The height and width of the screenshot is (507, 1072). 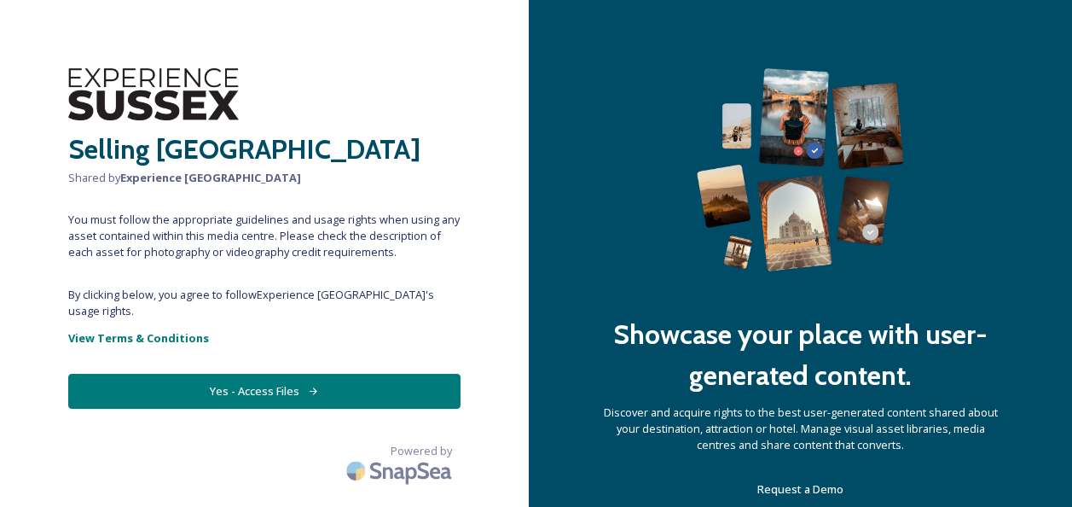 I want to click on button: Yes - Access Files, so click(x=264, y=391).